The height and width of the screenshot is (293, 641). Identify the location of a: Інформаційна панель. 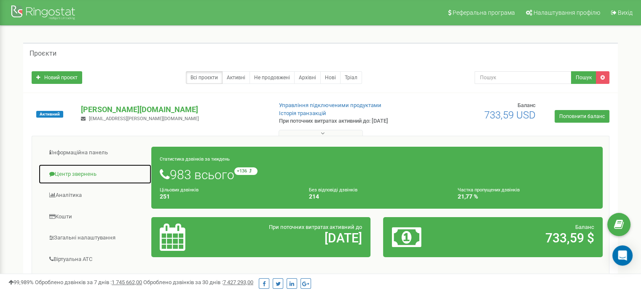
(95, 153).